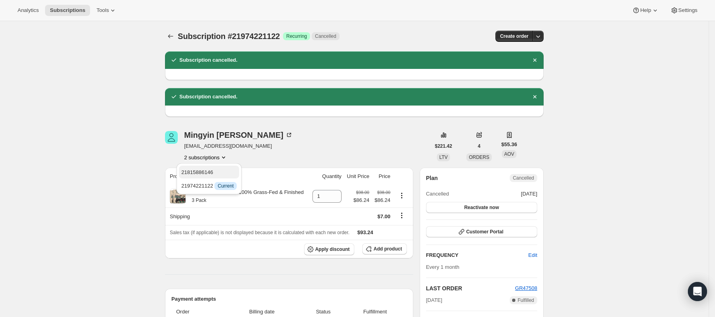 The height and width of the screenshot is (317, 715). Describe the element at coordinates (387, 249) in the screenshot. I see `span: Add product` at that location.